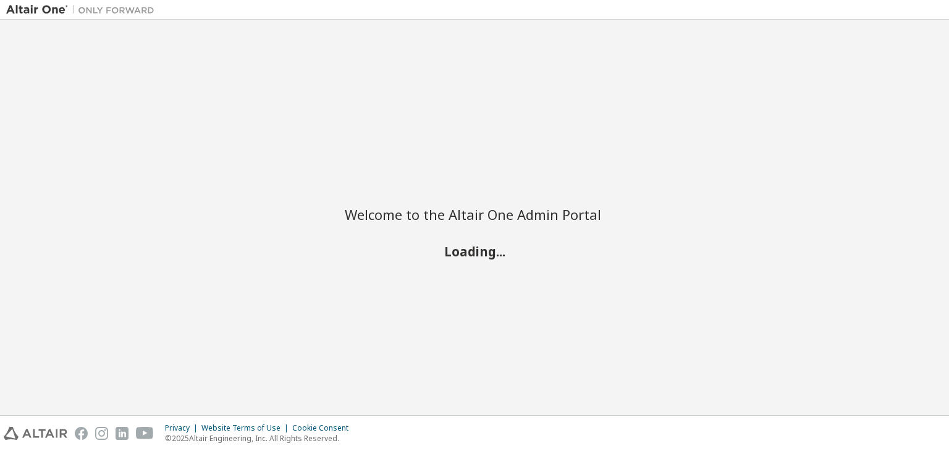 The width and height of the screenshot is (949, 451). Describe the element at coordinates (475, 252) in the screenshot. I see `h2: Loading...` at that location.